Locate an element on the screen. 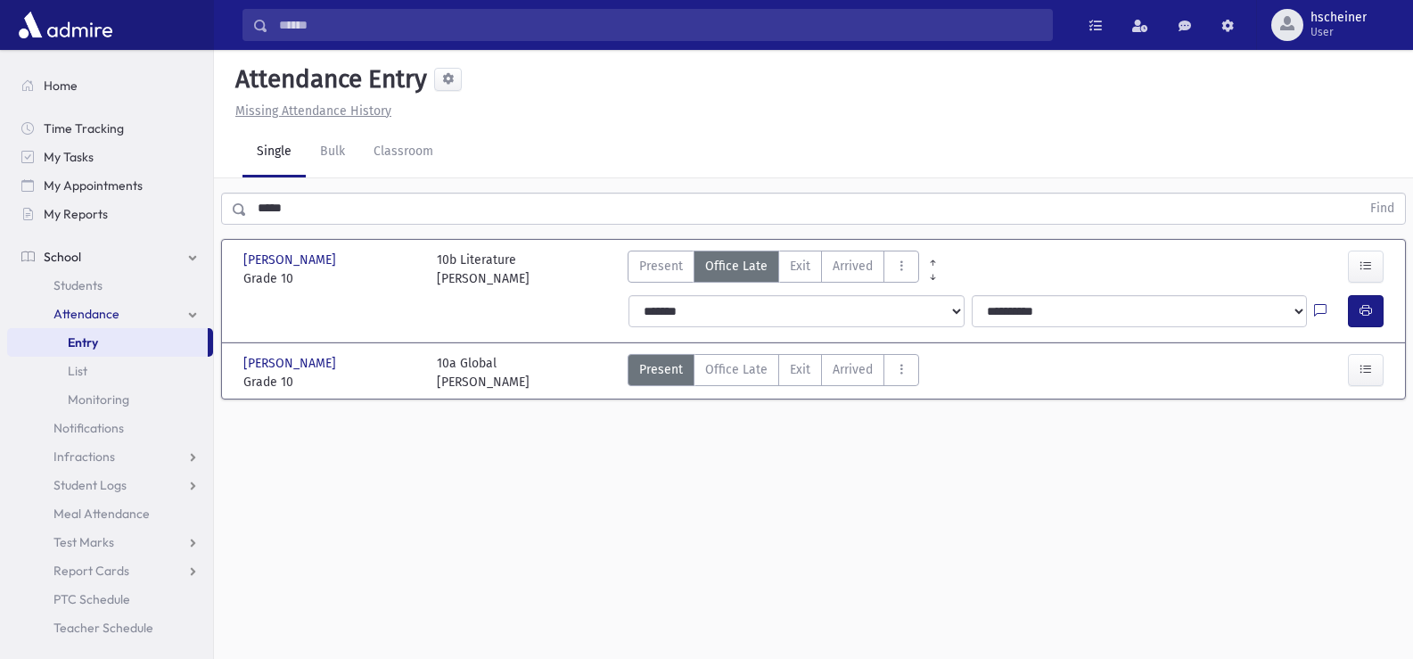  span: School is located at coordinates (62, 257).